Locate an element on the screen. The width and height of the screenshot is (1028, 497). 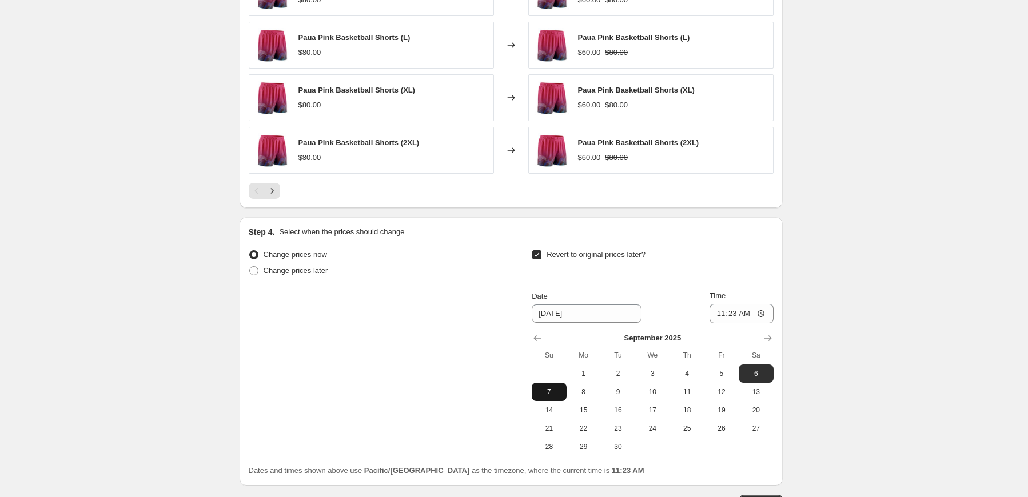
button: Monday September 15 2025 is located at coordinates (584, 411).